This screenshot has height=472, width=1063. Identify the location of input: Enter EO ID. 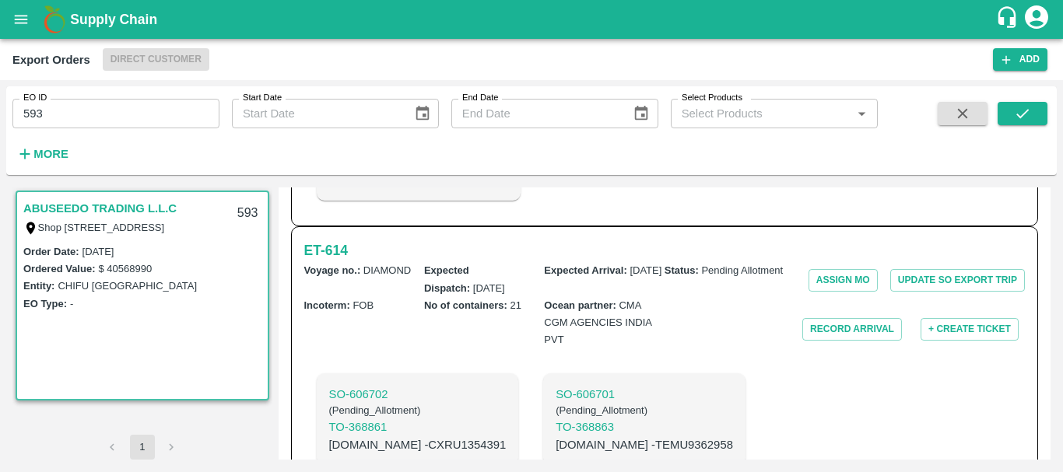
(116, 114).